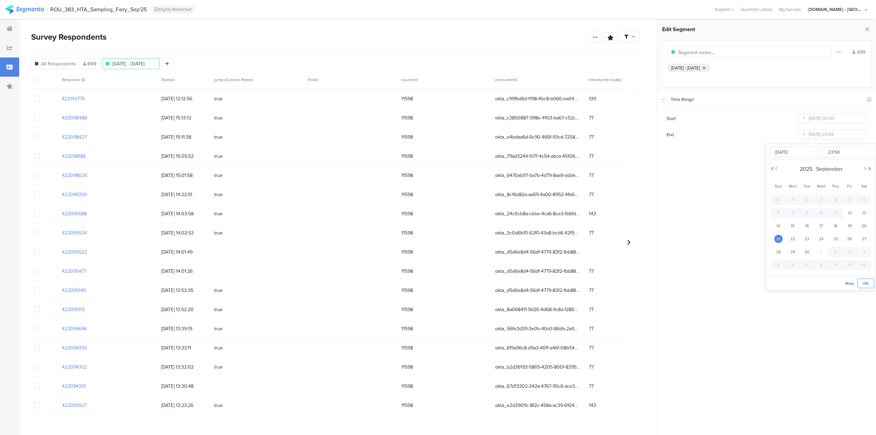 This screenshot has height=435, width=876. Describe the element at coordinates (672, 118) in the screenshot. I see `span: Start` at that location.